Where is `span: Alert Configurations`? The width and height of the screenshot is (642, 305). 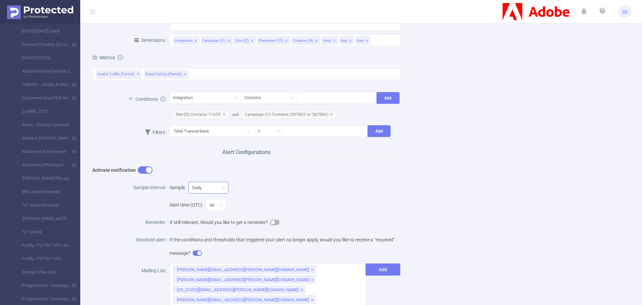
span: Alert Configurations is located at coordinates (246, 152).